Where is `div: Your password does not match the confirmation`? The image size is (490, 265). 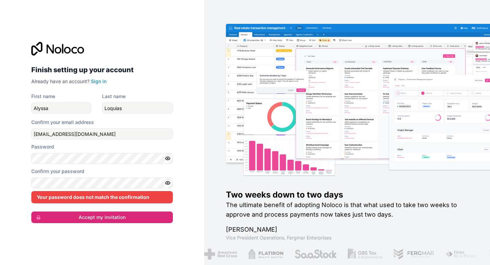
div: Your password does not match the confirmation is located at coordinates (102, 197).